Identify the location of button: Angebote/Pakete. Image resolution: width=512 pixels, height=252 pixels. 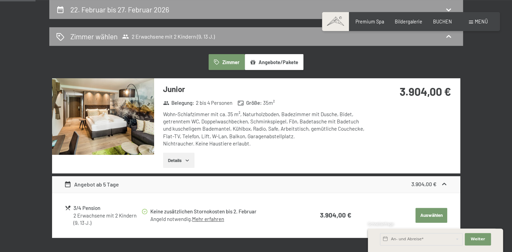
(274, 62).